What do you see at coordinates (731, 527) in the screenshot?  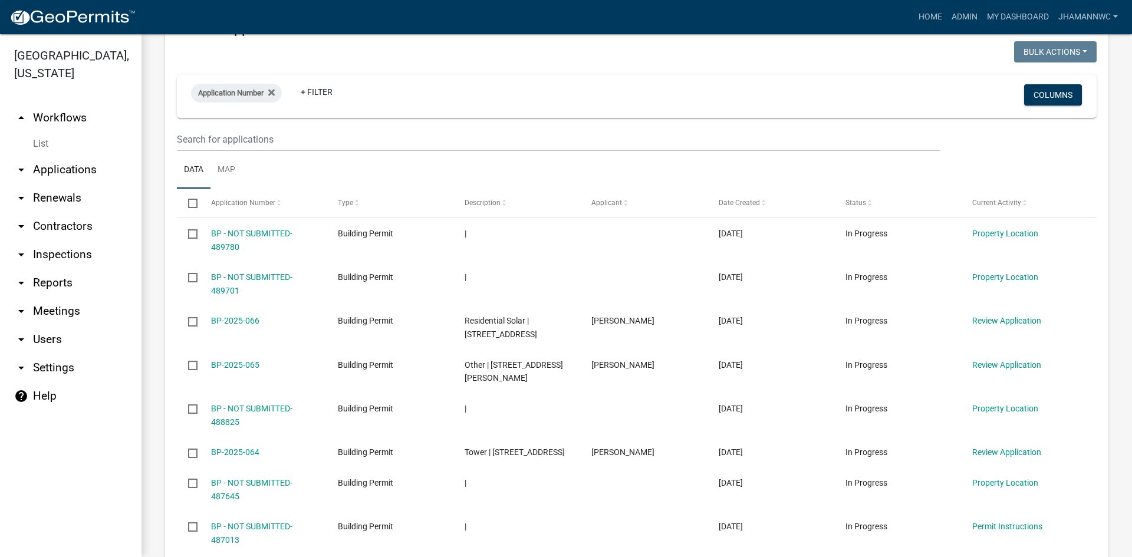 I see `span: 10/02/2025` at bounding box center [731, 527].